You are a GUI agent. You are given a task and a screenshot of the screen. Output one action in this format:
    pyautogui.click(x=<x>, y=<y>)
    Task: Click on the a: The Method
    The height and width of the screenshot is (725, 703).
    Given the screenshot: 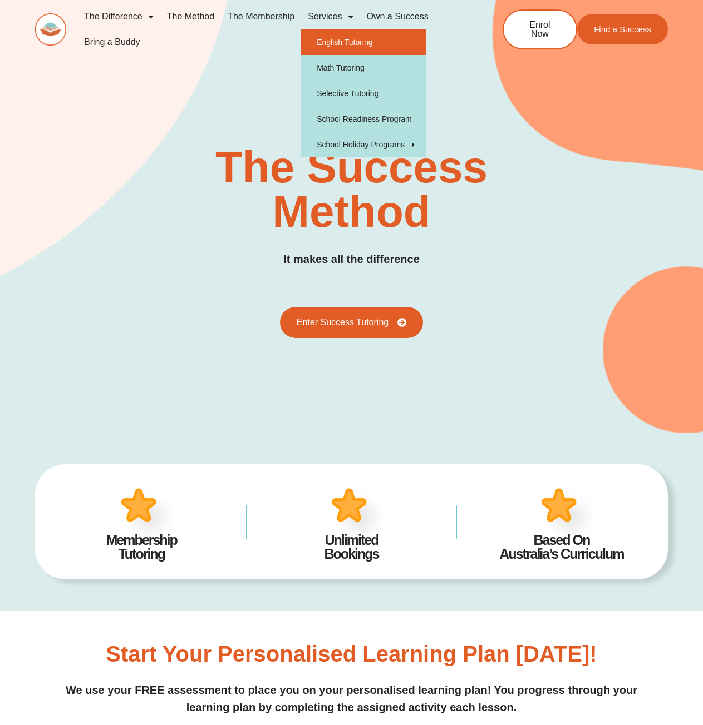 What is the action you would take?
    pyautogui.click(x=190, y=17)
    